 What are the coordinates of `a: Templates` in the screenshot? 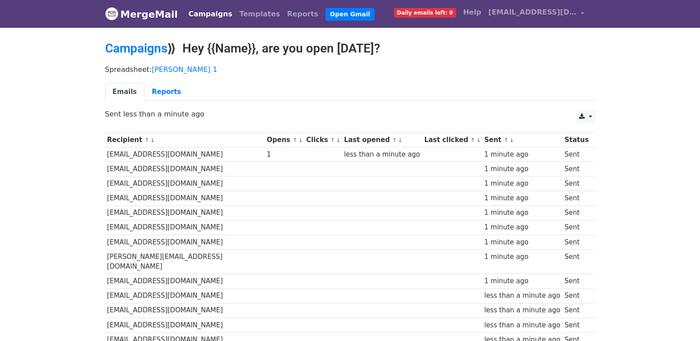 It's located at (260, 14).